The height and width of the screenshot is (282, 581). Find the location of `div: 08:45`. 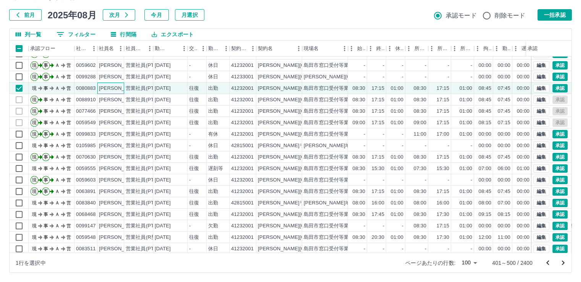

div: 08:45 is located at coordinates (484, 100).